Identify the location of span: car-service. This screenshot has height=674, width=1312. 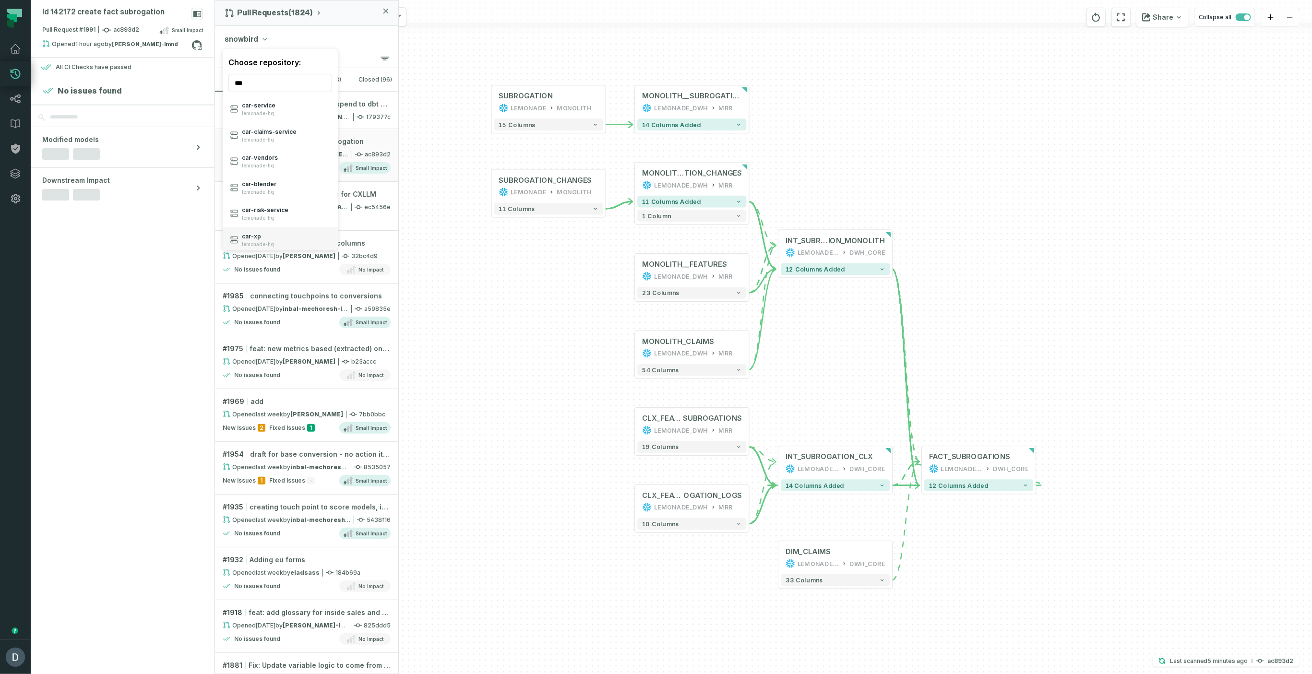
(259, 106).